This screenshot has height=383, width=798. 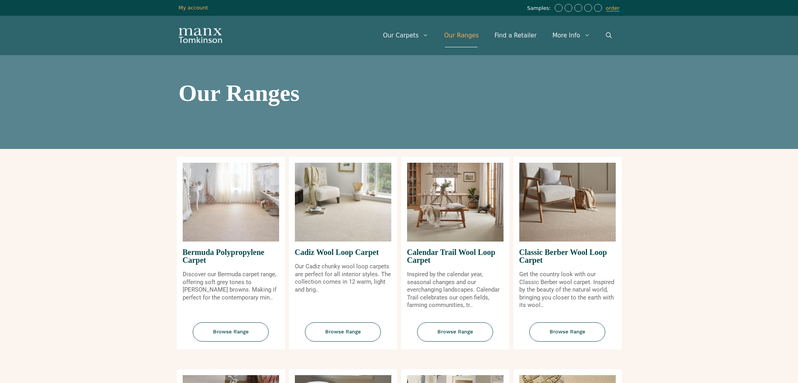 What do you see at coordinates (567, 202) in the screenshot?
I see `img: Classic Berber Wool Loop Carpet` at bounding box center [567, 202].